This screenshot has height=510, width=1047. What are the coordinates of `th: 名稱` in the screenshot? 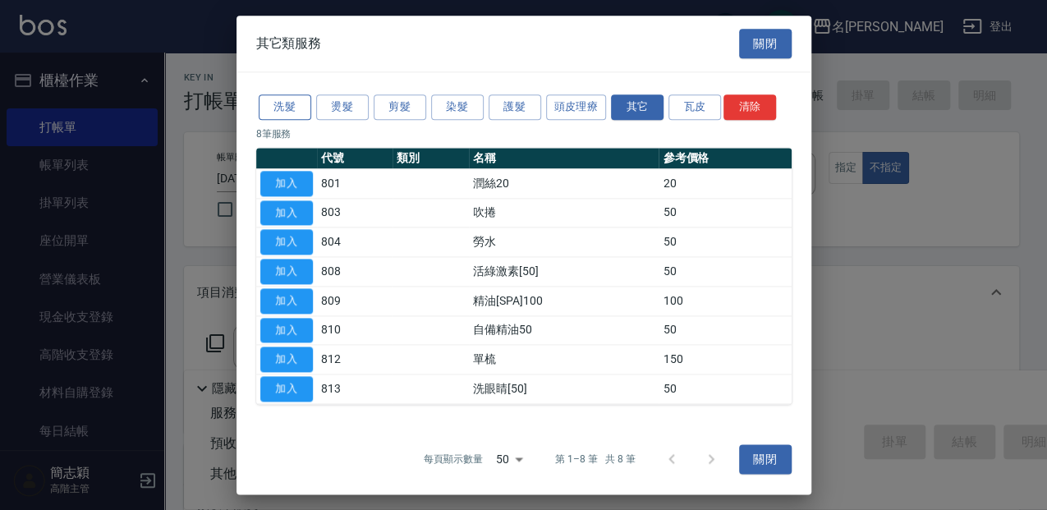 It's located at (563, 158).